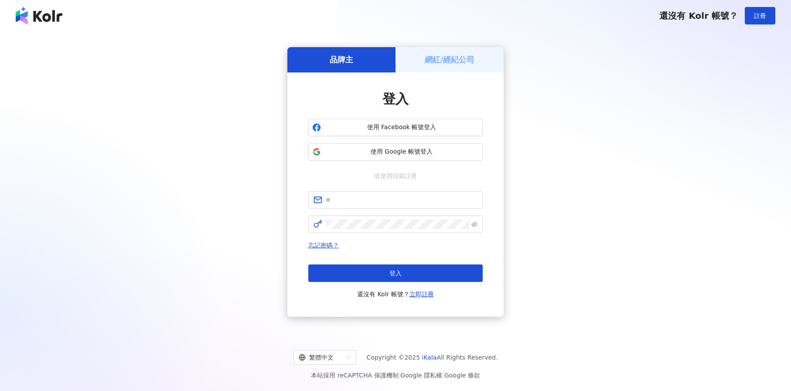 This screenshot has width=791, height=391. What do you see at coordinates (449, 59) in the screenshot?
I see `h5: 網紅/經紀公司` at bounding box center [449, 59].